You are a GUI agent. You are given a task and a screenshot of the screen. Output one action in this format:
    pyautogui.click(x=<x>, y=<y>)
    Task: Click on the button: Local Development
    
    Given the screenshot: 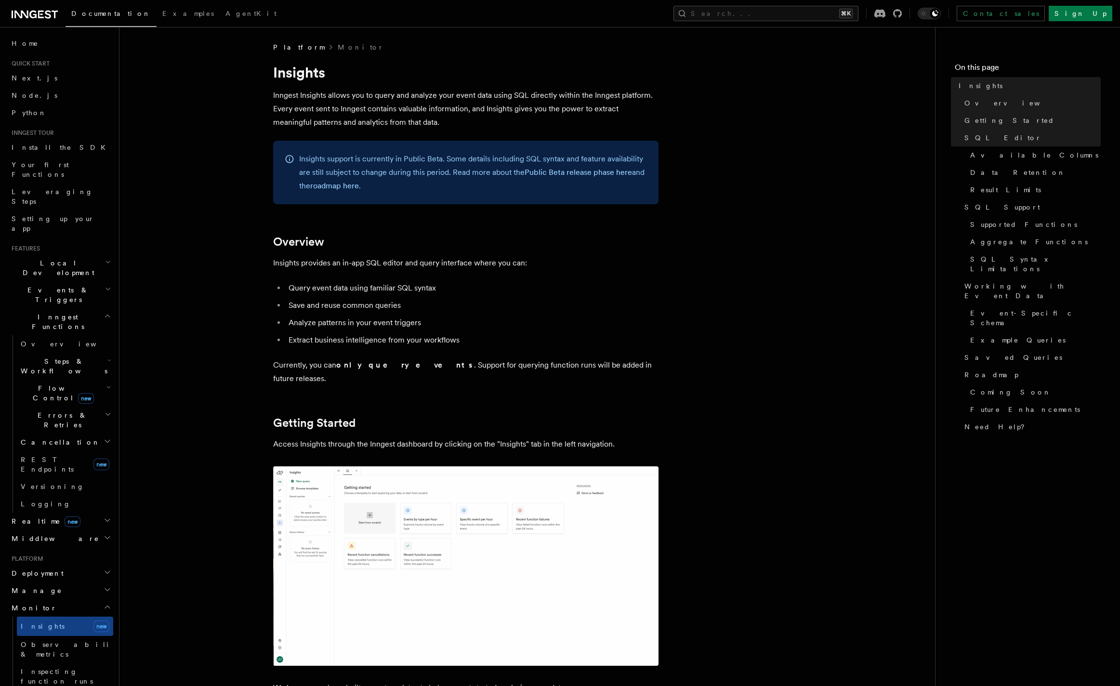 What is the action you would take?
    pyautogui.click(x=60, y=268)
    